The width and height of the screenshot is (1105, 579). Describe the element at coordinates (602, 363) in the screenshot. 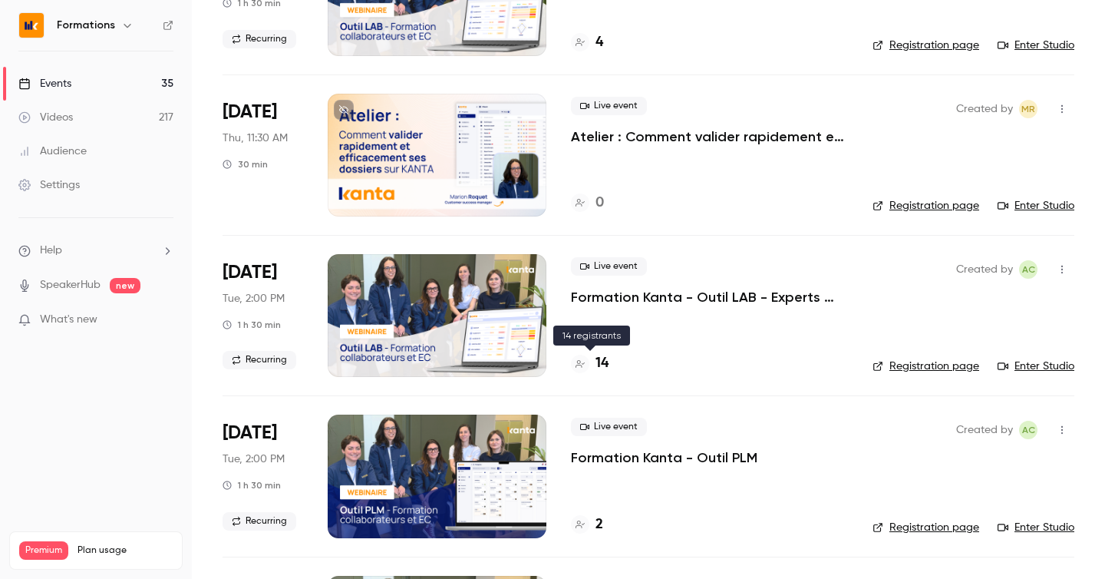

I see `h4: 14` at that location.